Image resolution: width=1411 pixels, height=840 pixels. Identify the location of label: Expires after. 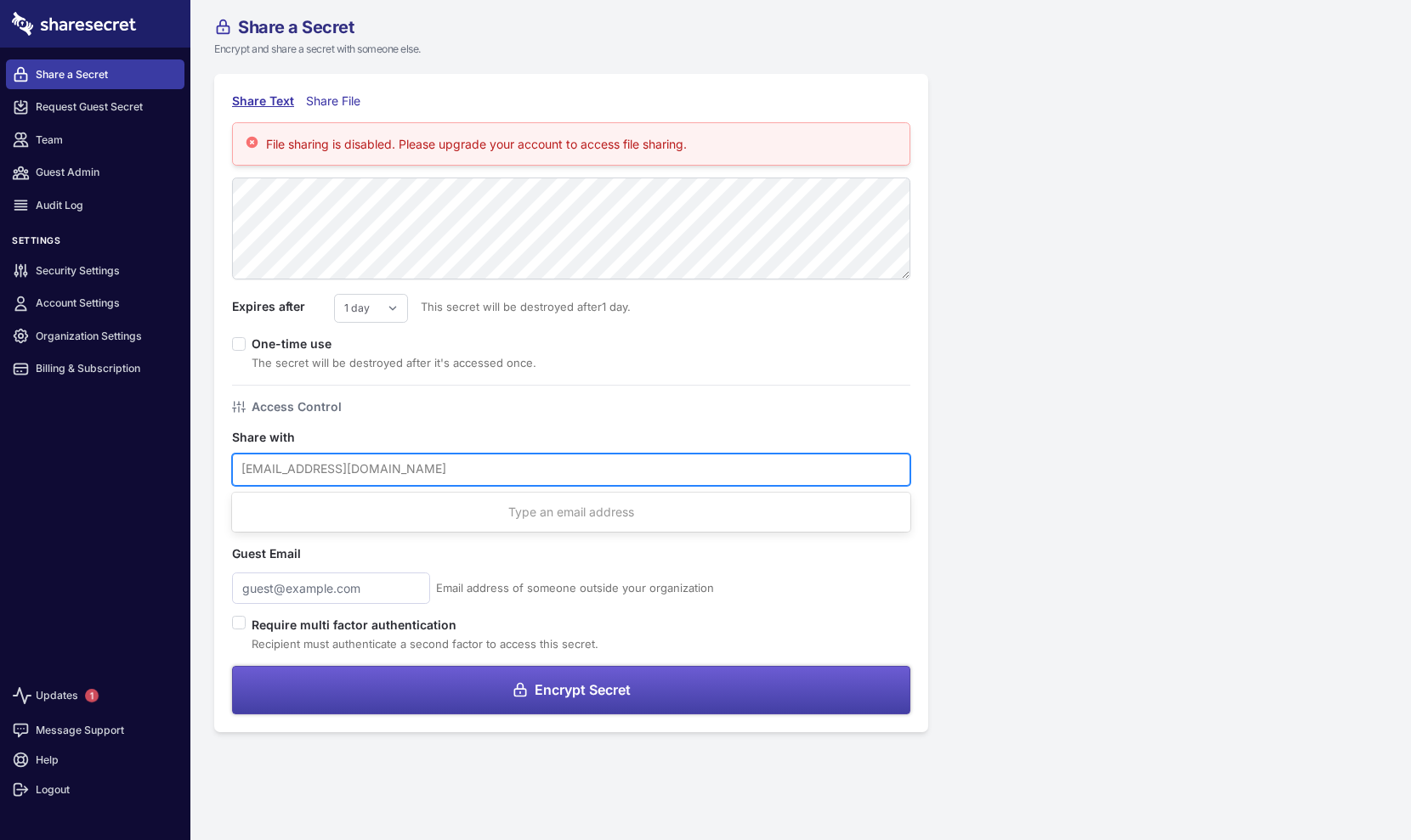
(283, 306).